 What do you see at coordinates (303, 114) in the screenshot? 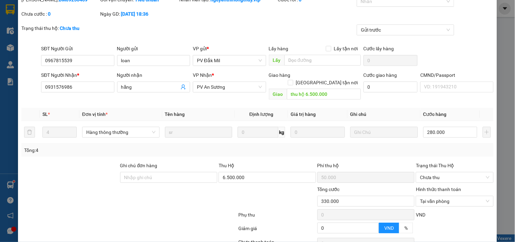
I see `span: Giá trị hàng` at bounding box center [303, 114].